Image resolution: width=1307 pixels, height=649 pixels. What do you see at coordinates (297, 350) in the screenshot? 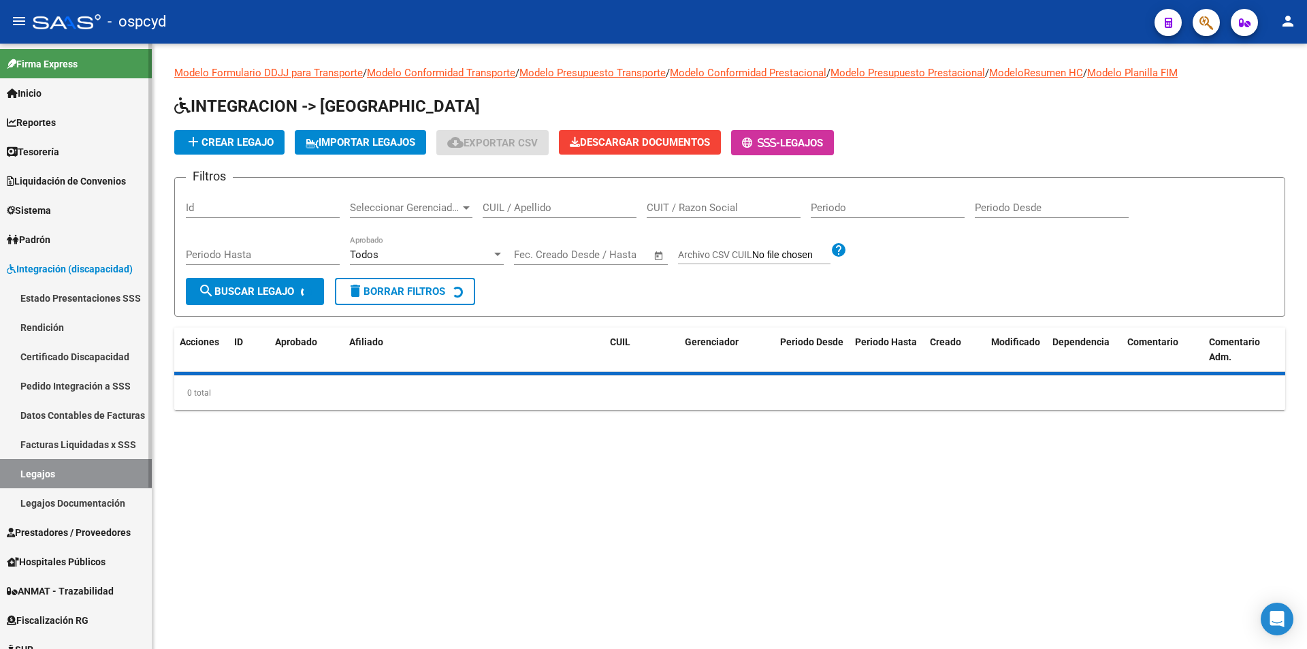
I see `datatable-header-cell: Aprobado` at bounding box center [297, 350].